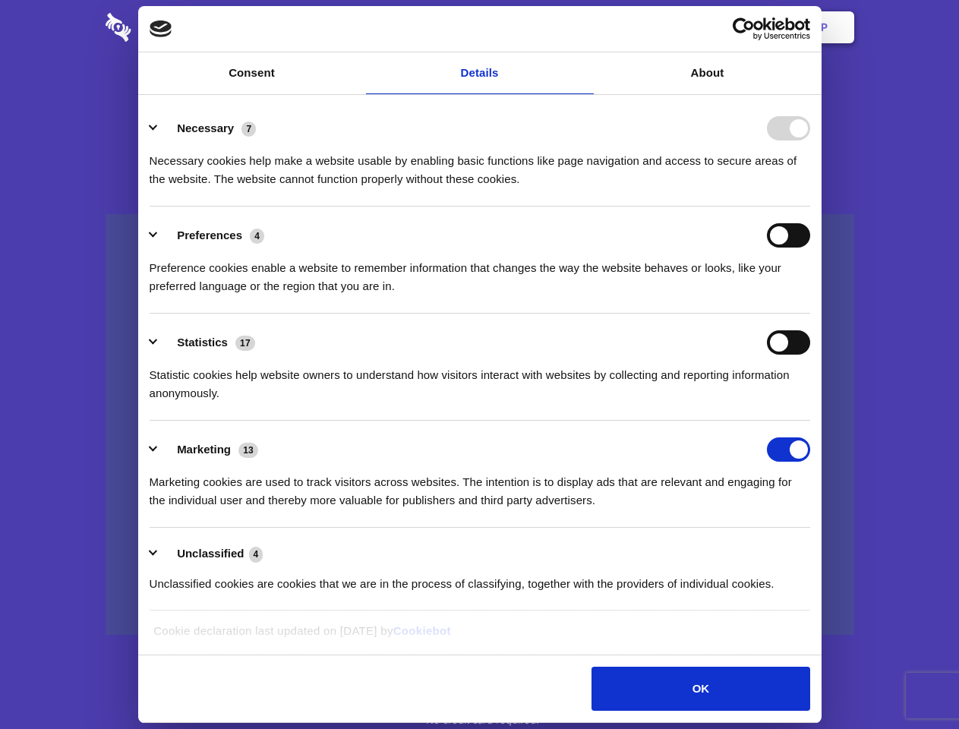 The width and height of the screenshot is (959, 729). Describe the element at coordinates (210, 235) in the screenshot. I see `label: Preferences` at that location.